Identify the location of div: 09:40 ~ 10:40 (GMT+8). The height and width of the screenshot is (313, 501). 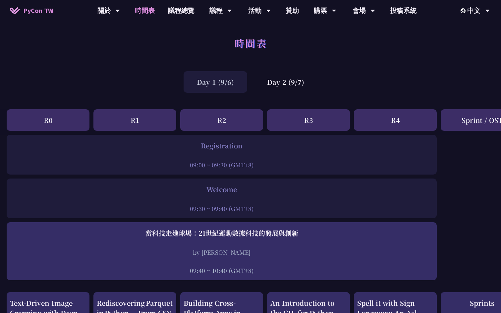
(222, 271).